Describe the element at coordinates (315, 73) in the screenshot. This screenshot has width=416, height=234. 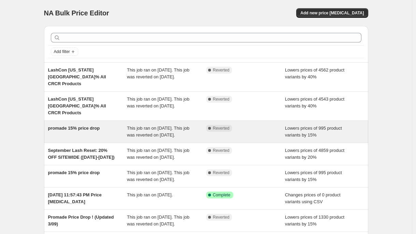
I see `span: Lowers prices of 4562 product variants by 40%` at that location.